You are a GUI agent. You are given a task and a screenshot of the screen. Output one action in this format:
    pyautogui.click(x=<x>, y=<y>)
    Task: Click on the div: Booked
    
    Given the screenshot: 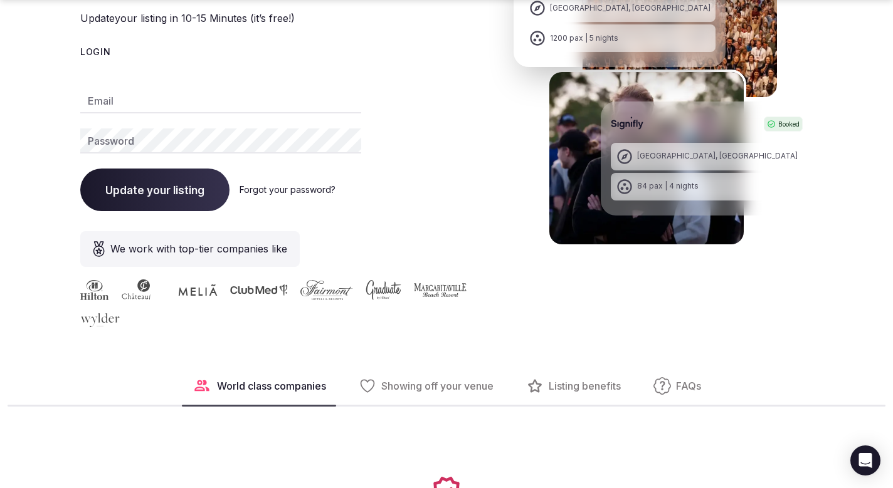 What is the action you would take?
    pyautogui.click(x=783, y=124)
    